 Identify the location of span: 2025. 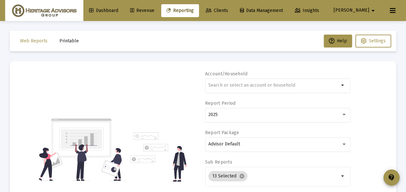
(213, 114).